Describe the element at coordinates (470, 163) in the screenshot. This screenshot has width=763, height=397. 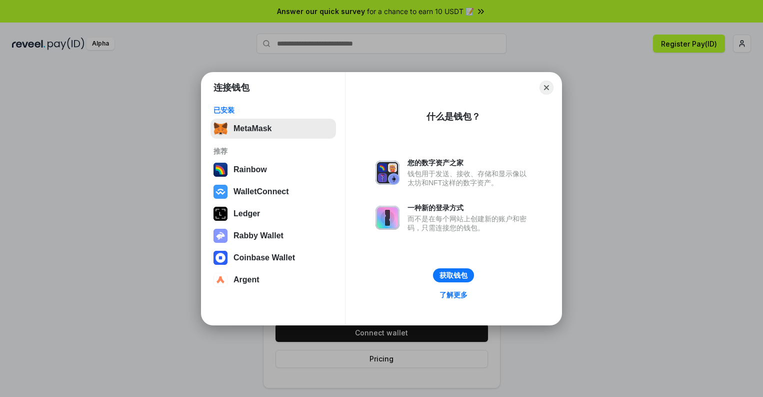
I see `div: 您的数字资产之家` at that location.